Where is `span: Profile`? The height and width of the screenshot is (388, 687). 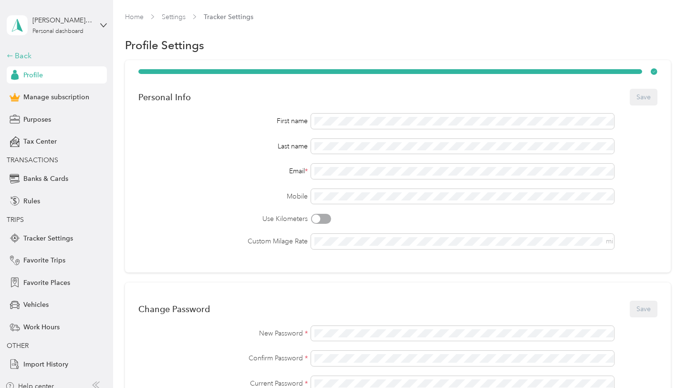 span: Profile is located at coordinates (33, 75).